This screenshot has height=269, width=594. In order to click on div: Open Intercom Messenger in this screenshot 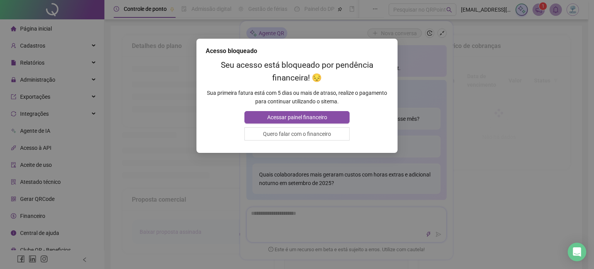, I will do `click(577, 252)`.